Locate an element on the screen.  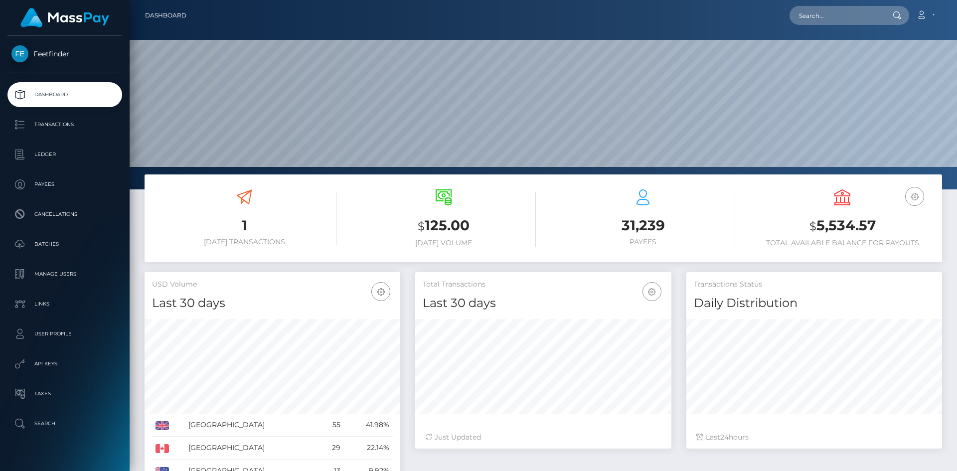
h4: Daily Distribution is located at coordinates (814, 303).